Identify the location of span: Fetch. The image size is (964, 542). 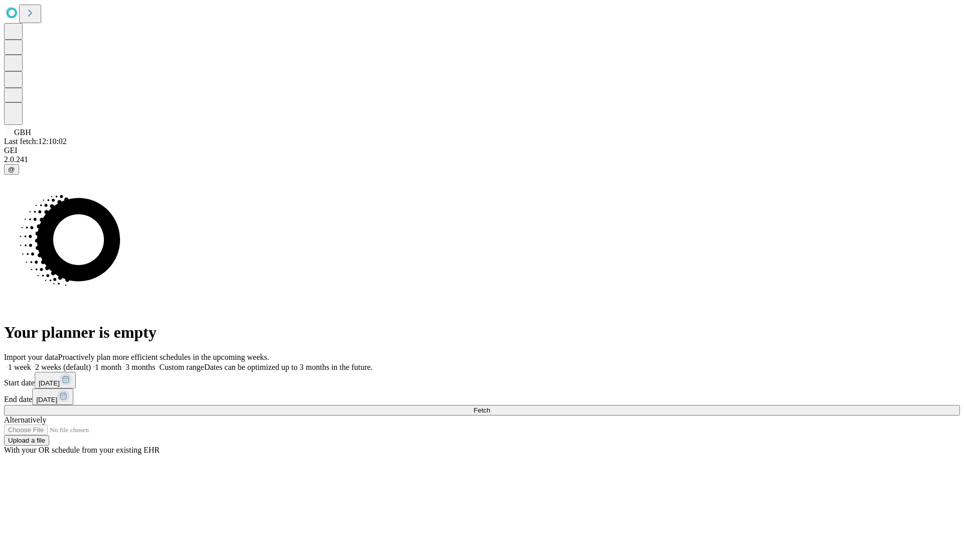
(482, 410).